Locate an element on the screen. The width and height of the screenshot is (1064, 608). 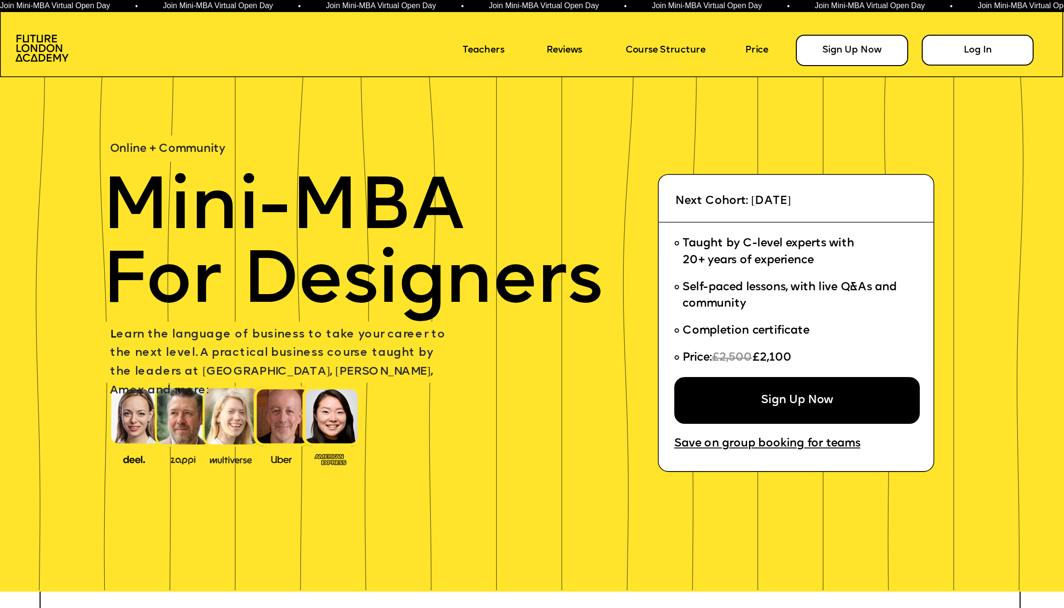
img: image-b7d05013-d886-4065-8d38-3eca2af40620.png is located at coordinates (231, 459).